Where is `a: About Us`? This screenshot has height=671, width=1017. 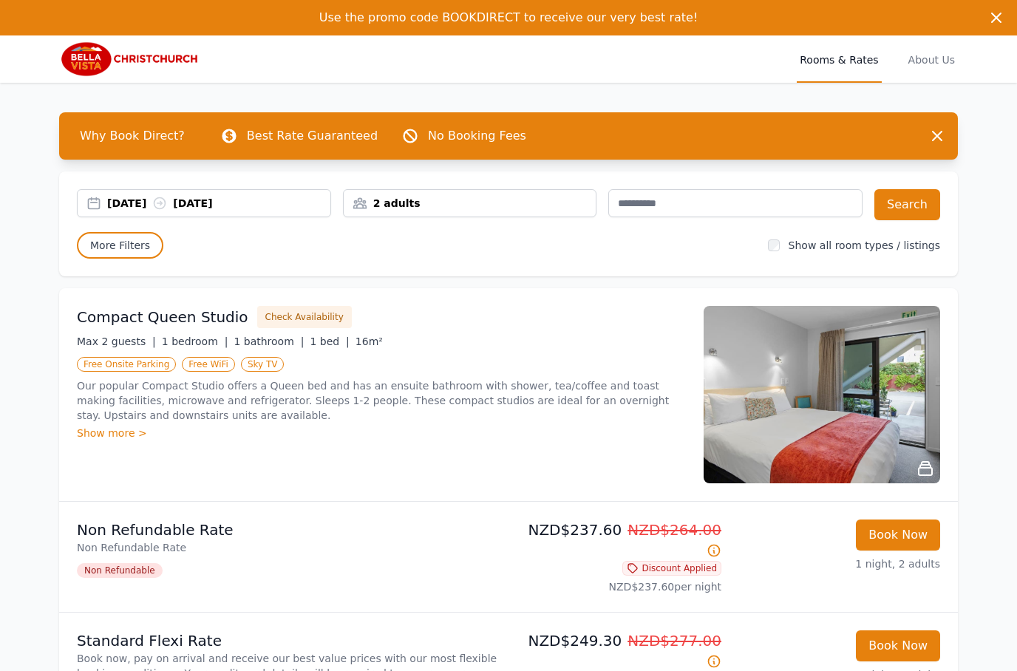
a: About Us is located at coordinates (931, 59).